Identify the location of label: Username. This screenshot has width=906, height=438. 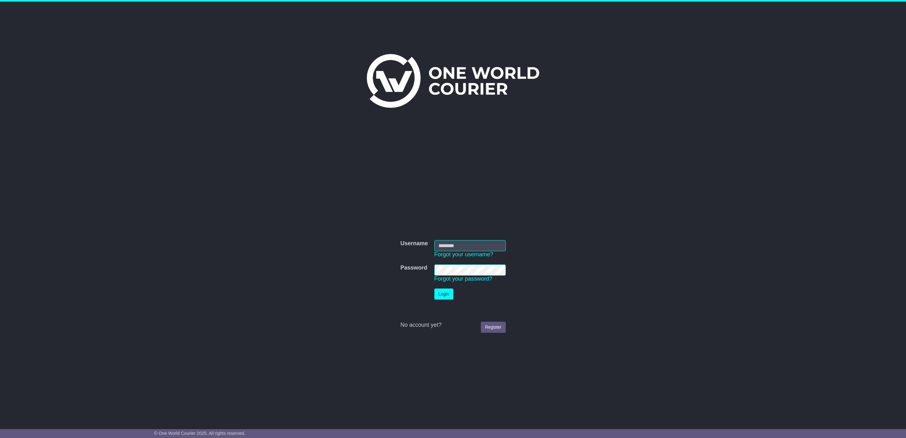
(414, 244).